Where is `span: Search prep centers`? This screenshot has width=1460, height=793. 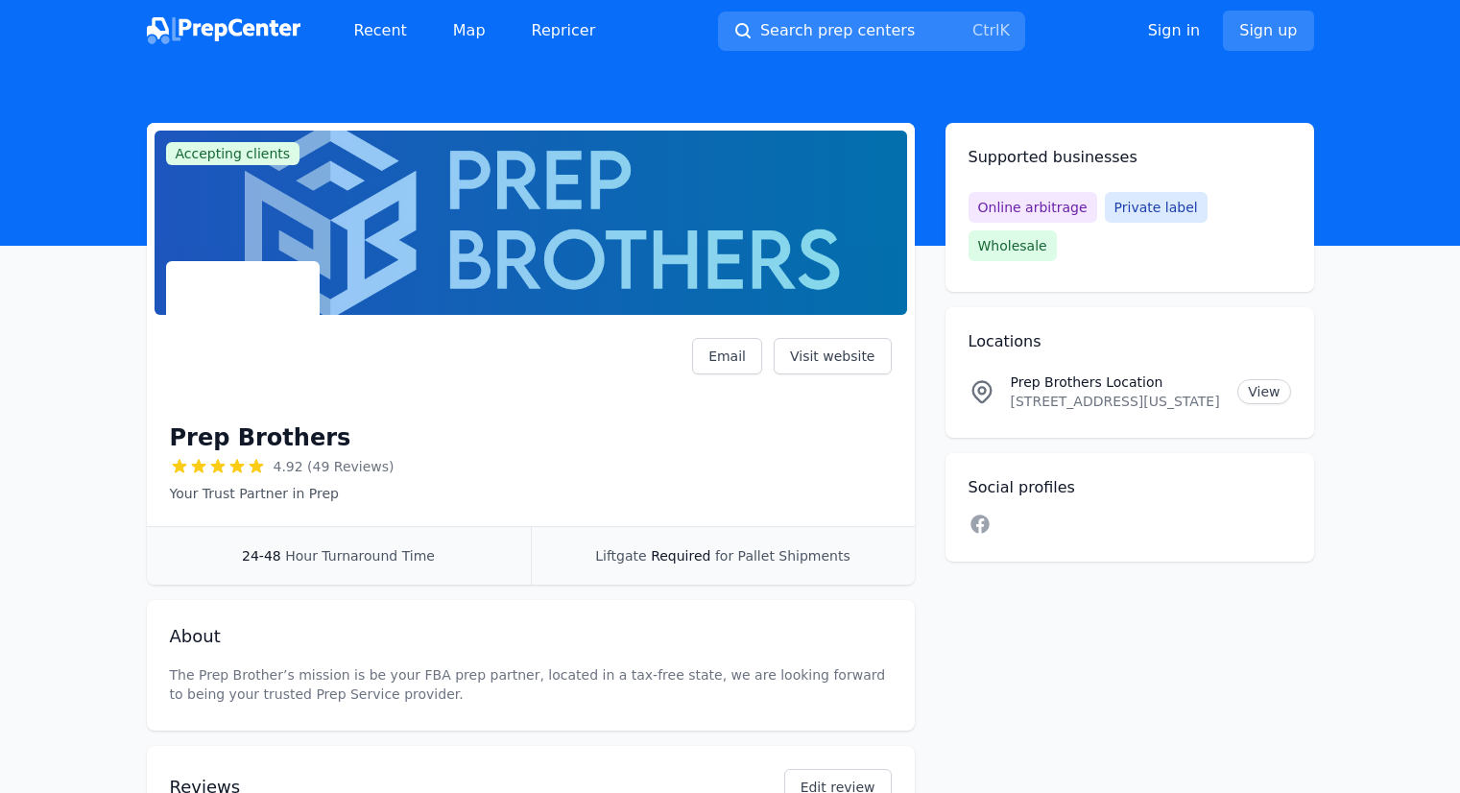
span: Search prep centers is located at coordinates (837, 31).